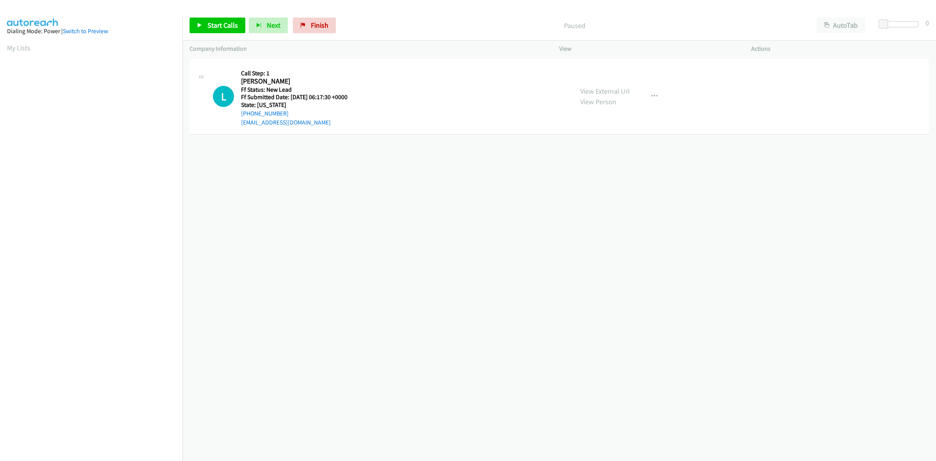 This screenshot has height=461, width=936. What do you see at coordinates (217, 25) in the screenshot?
I see `a: Start Calls` at bounding box center [217, 25].